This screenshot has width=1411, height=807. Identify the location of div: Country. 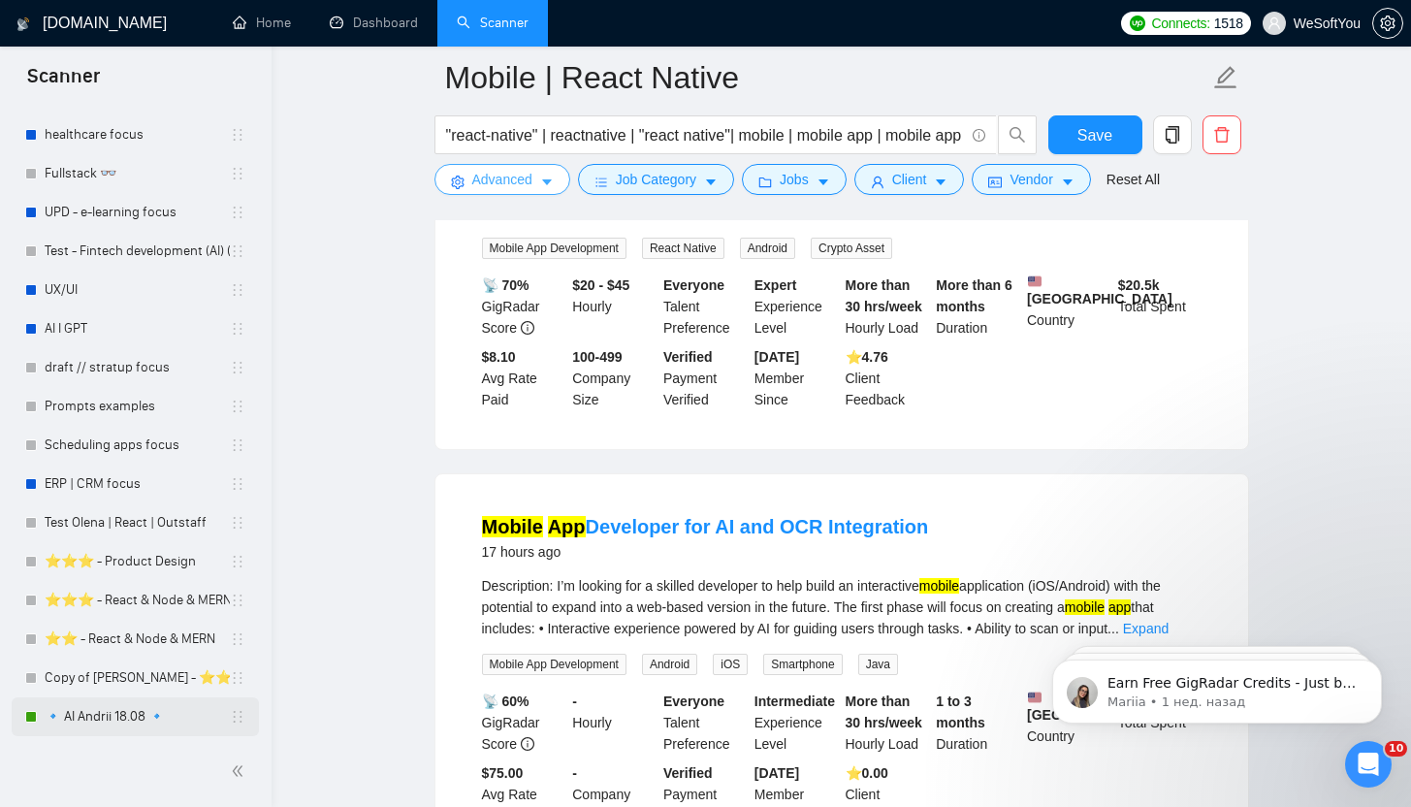
(1069, 307).